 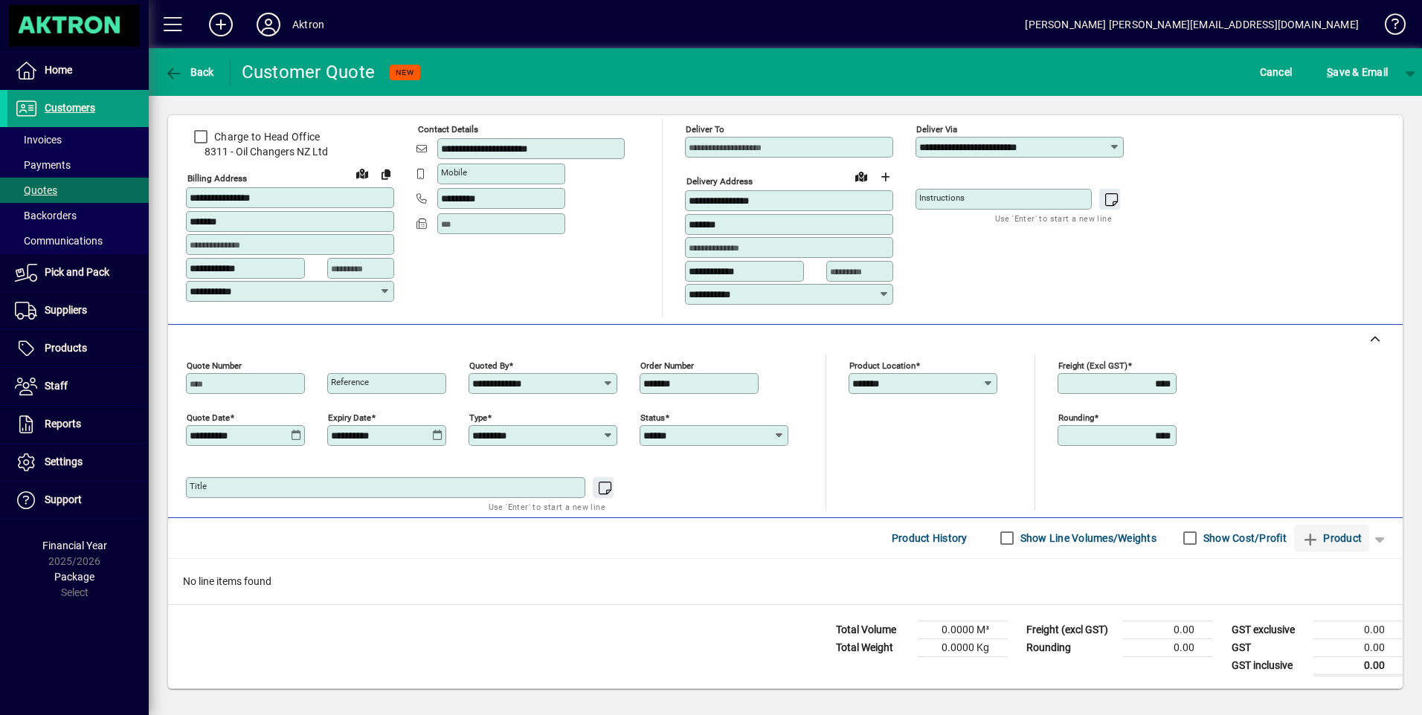 I want to click on button: Cancel, so click(x=1276, y=72).